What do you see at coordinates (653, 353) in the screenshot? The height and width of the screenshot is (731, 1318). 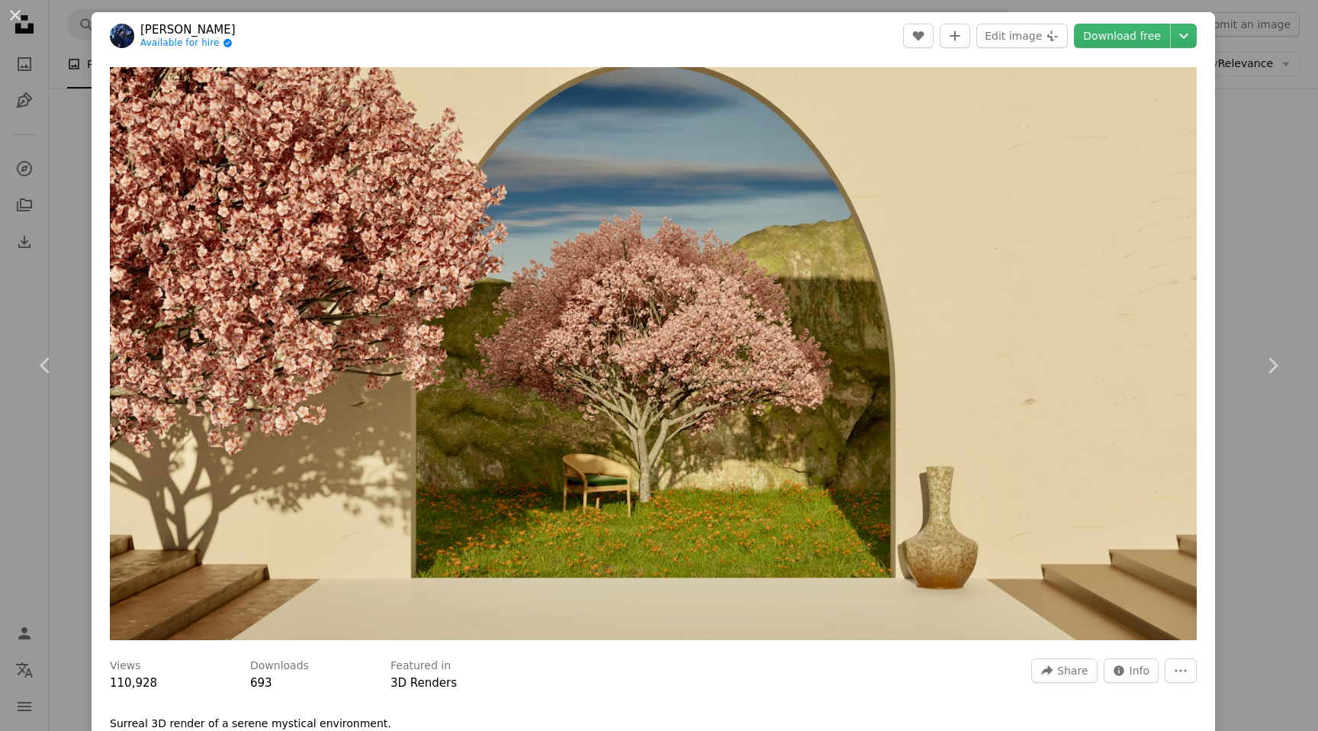 I see `img: a painting of a tree and a bench in a garden` at bounding box center [653, 353].